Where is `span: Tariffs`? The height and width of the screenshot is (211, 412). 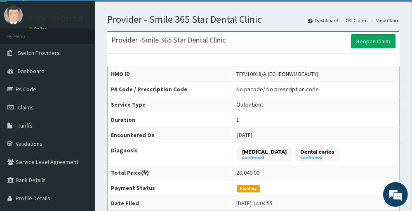
span: Tariffs is located at coordinates (25, 125).